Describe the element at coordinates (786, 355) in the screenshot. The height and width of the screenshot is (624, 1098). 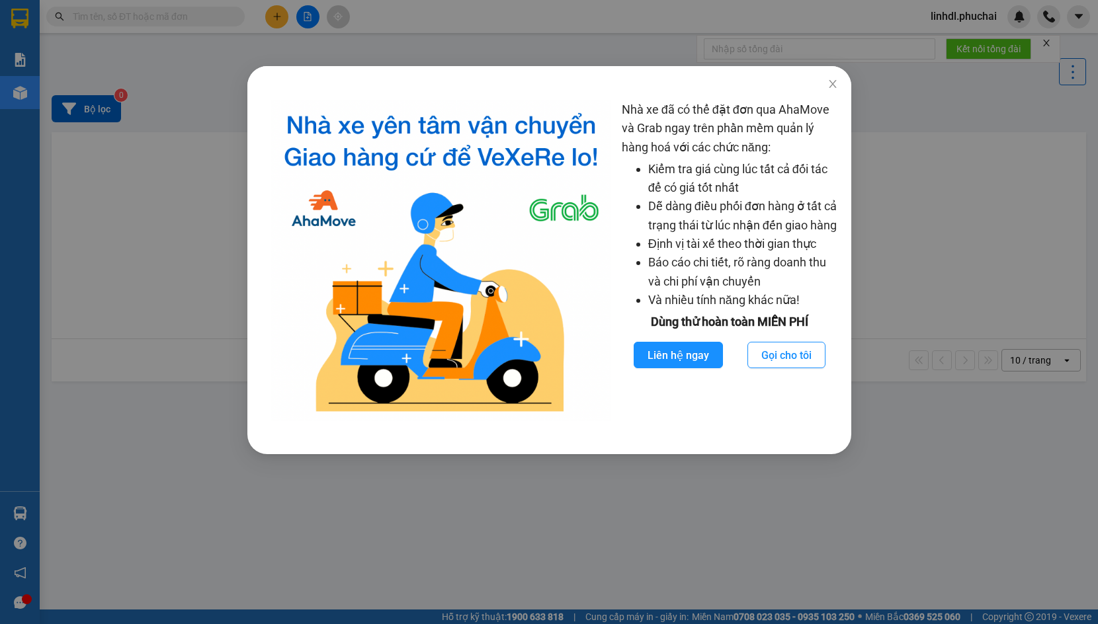
I see `span: Gọi cho tôi` at that location.